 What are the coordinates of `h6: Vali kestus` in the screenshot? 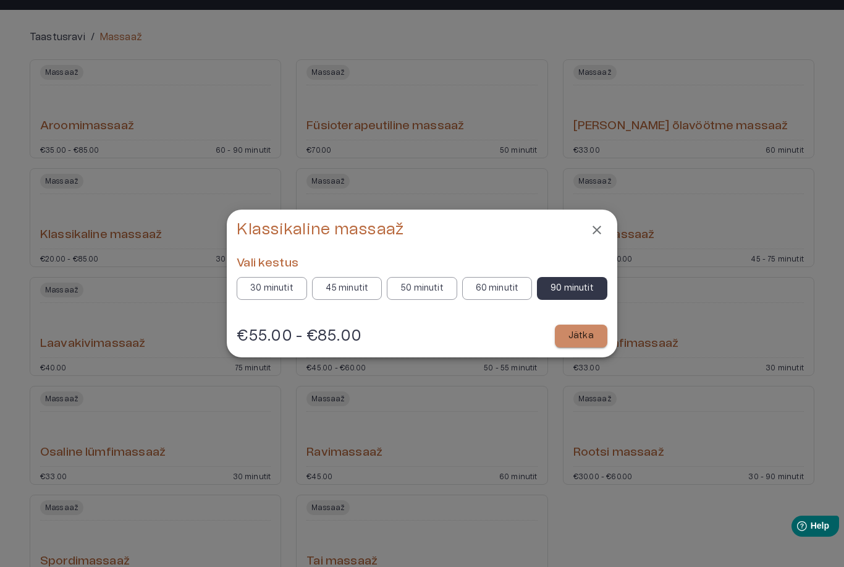 It's located at (422, 263).